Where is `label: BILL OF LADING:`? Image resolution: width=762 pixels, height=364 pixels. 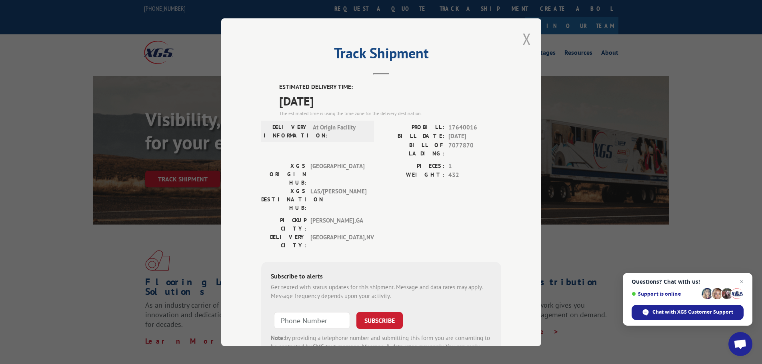 label: BILL OF LADING: is located at coordinates (413, 149).